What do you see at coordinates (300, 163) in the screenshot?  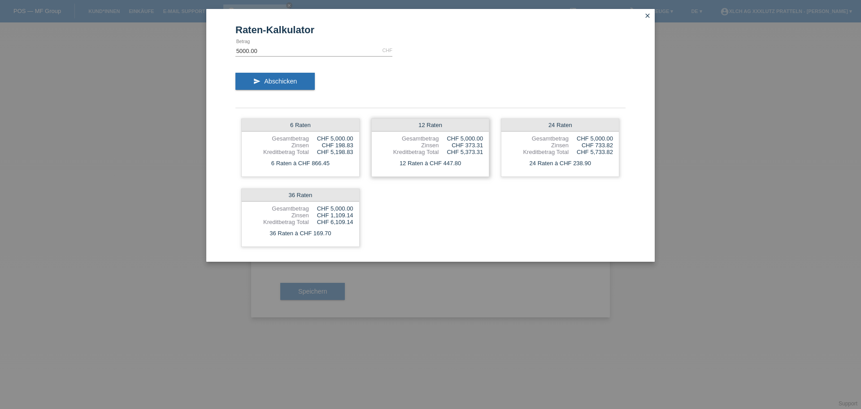 I see `div: 6 Raten à CHF 866.45` at bounding box center [300, 163].